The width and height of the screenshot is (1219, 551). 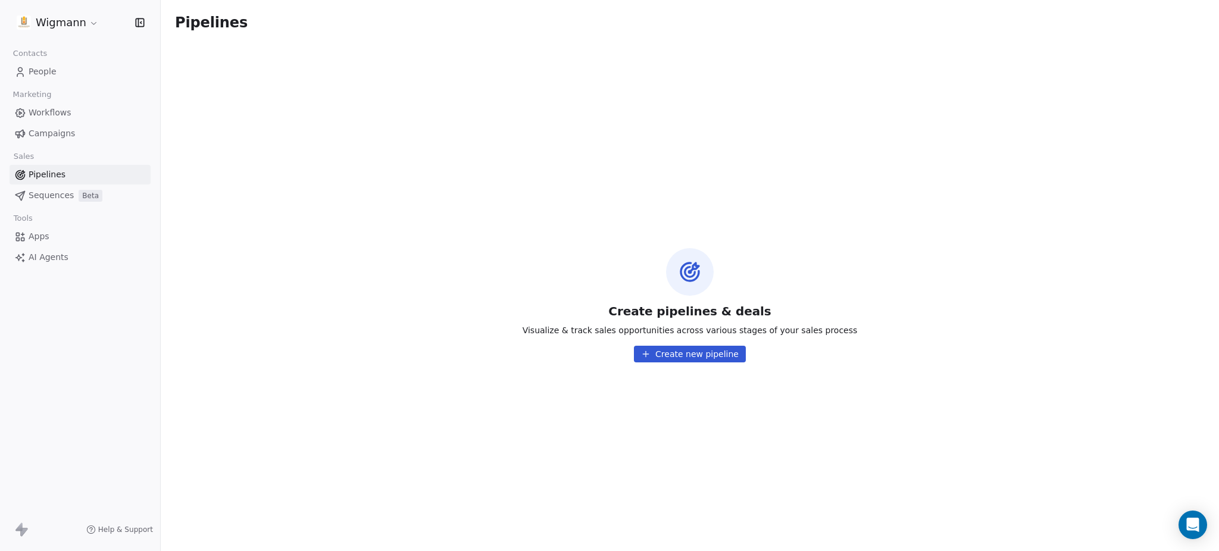 I want to click on span: Help & Support, so click(x=126, y=530).